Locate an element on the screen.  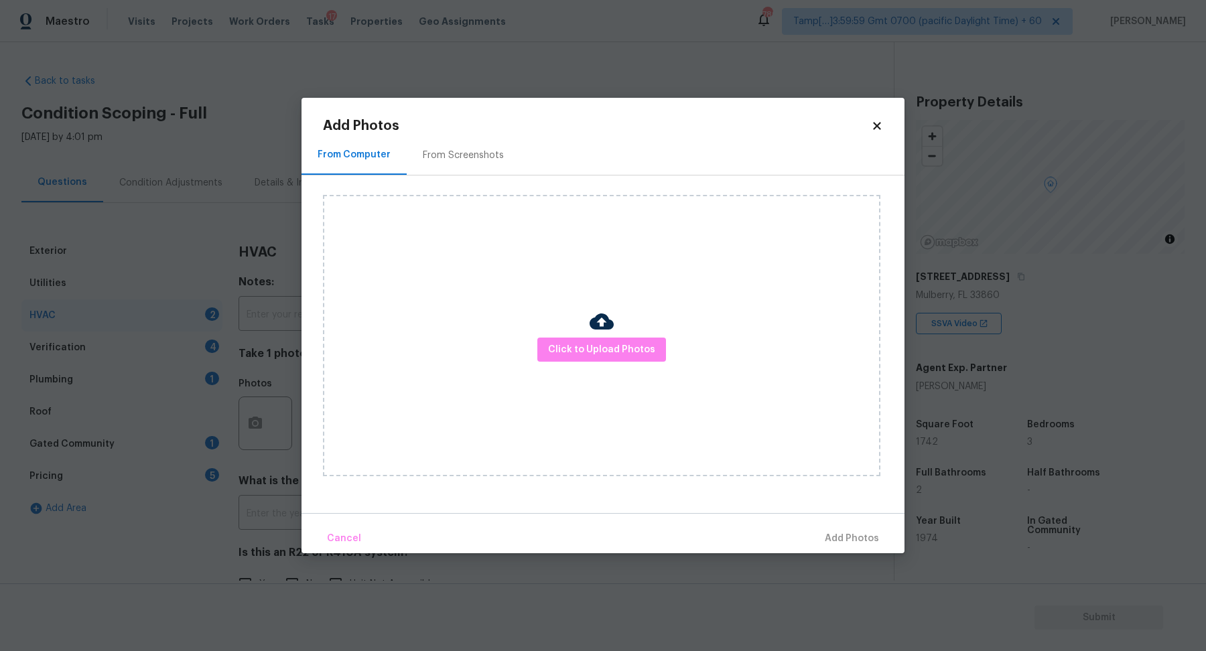
span: Cancel is located at coordinates (344, 539).